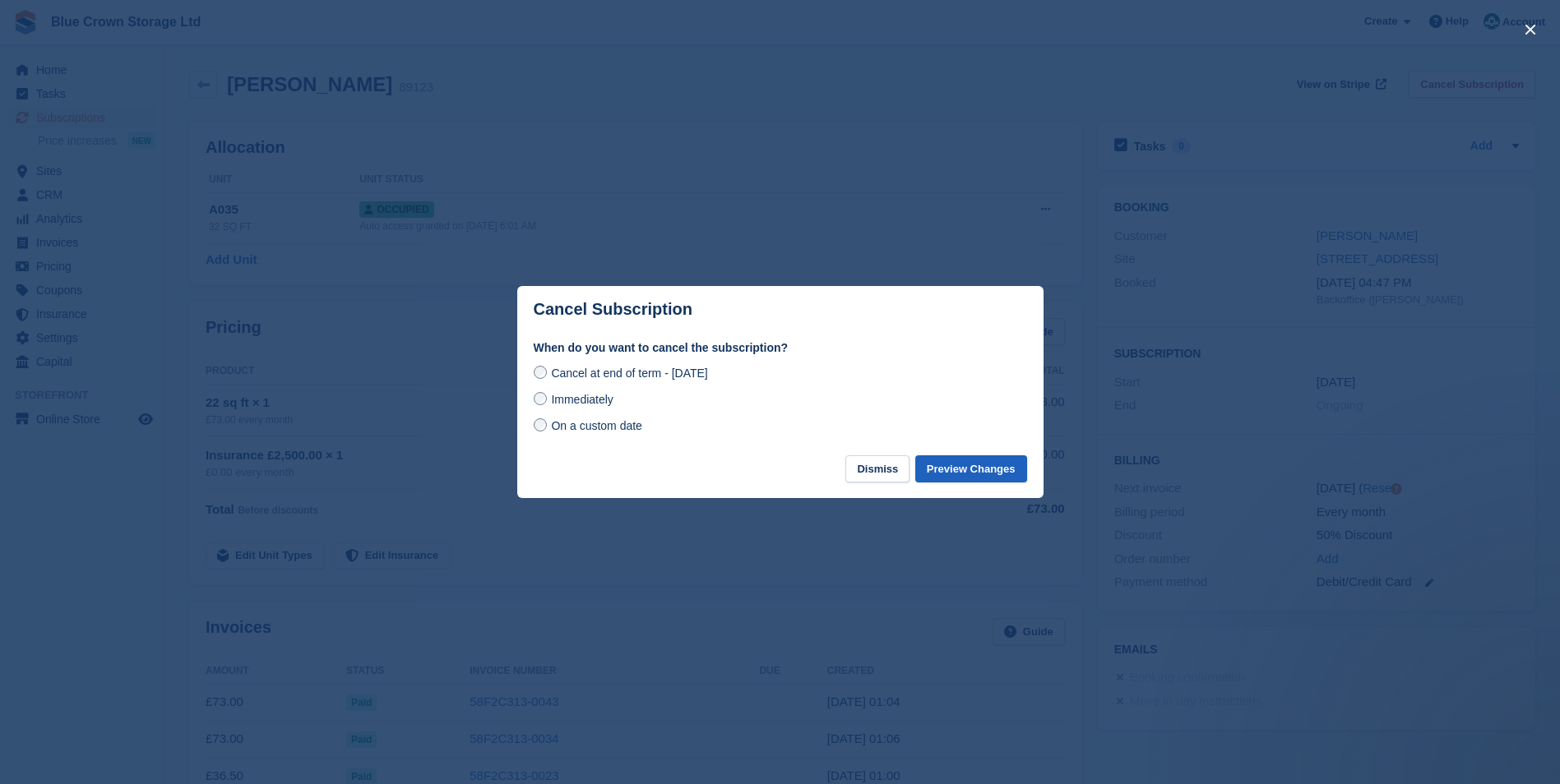  I want to click on button: Preview Changes, so click(971, 468).